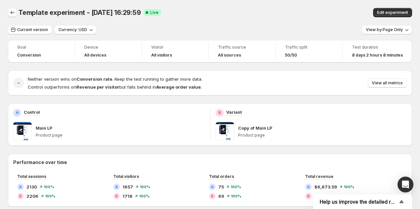 The image size is (420, 209). What do you see at coordinates (98, 87) in the screenshot?
I see `strong: Revenue per visitor` at bounding box center [98, 87].